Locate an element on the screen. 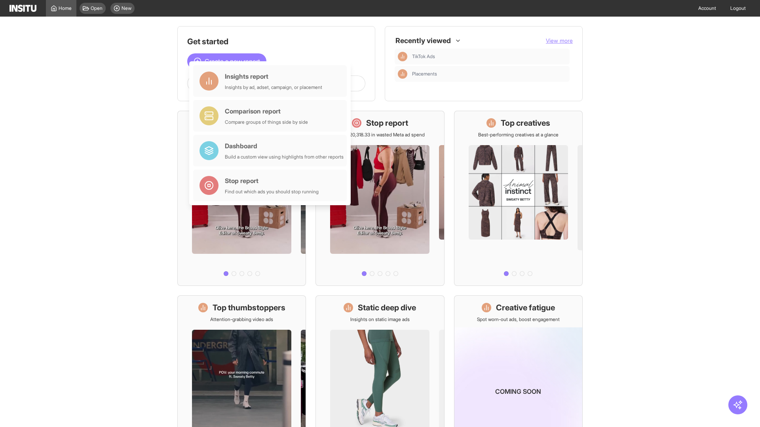 The image size is (760, 427). button: Create a new report is located at coordinates (227, 61).